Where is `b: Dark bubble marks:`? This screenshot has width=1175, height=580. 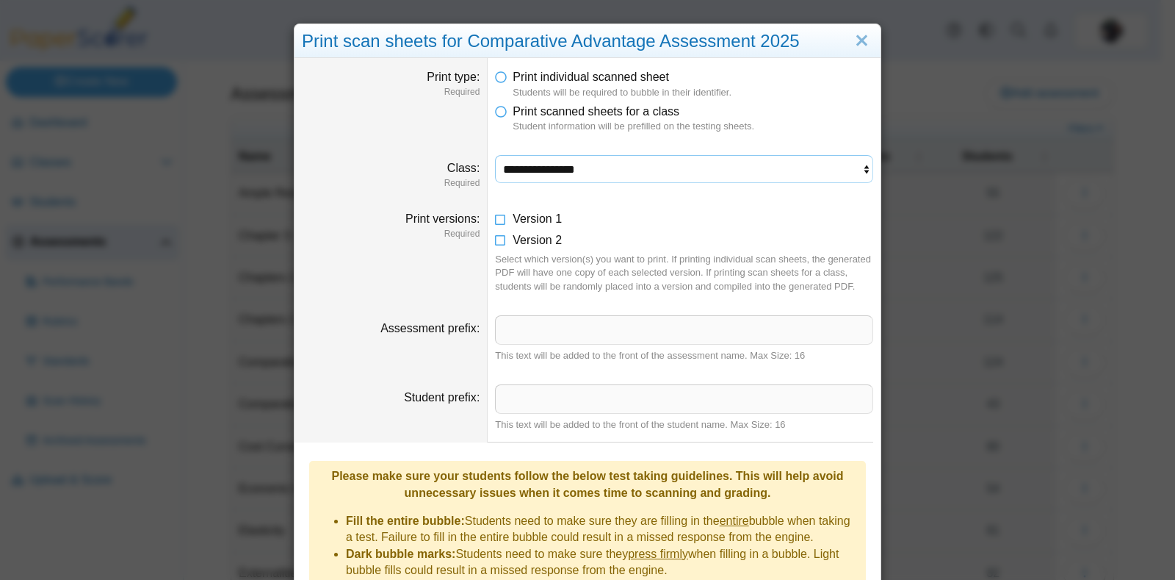 b: Dark bubble marks: is located at coordinates (400, 553).